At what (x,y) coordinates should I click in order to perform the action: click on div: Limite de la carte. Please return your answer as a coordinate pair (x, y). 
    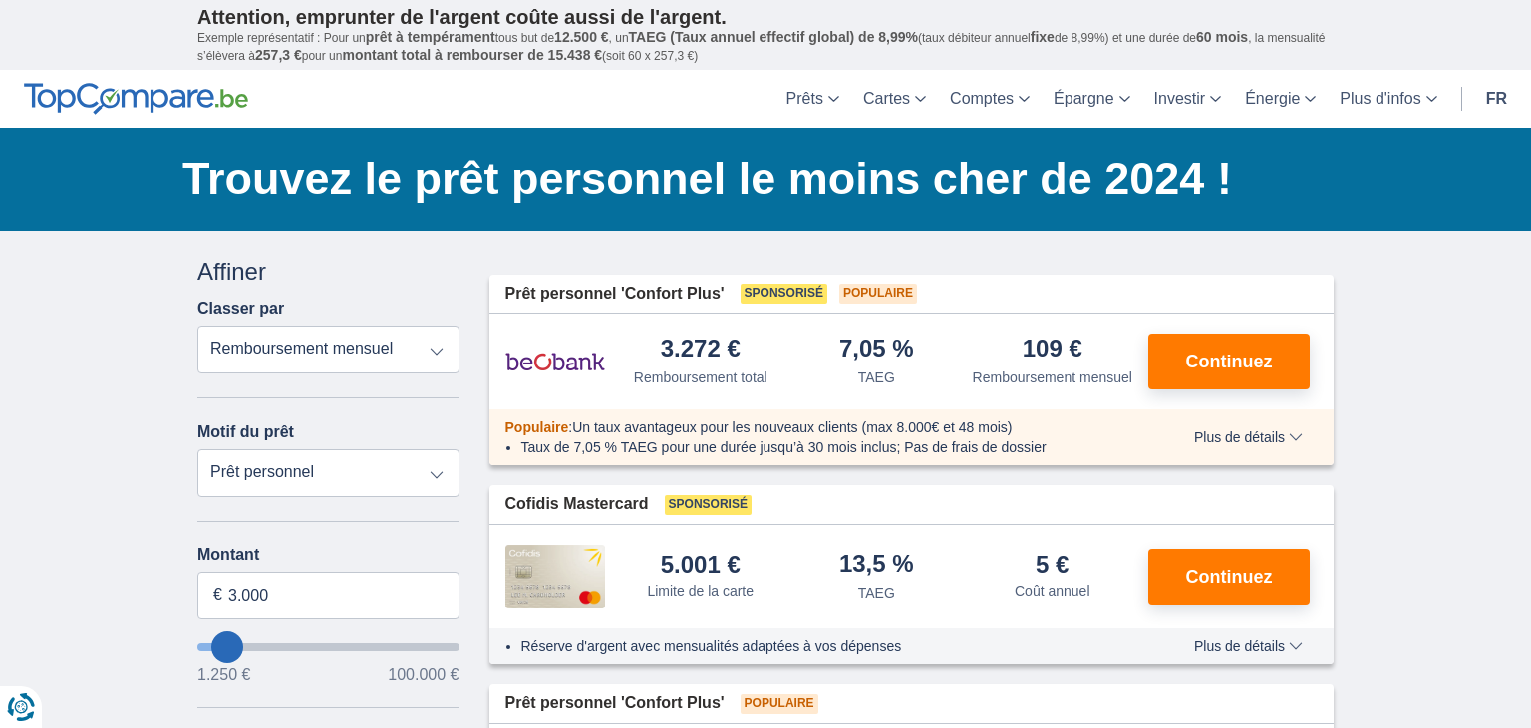
    Looking at the image, I should click on (700, 591).